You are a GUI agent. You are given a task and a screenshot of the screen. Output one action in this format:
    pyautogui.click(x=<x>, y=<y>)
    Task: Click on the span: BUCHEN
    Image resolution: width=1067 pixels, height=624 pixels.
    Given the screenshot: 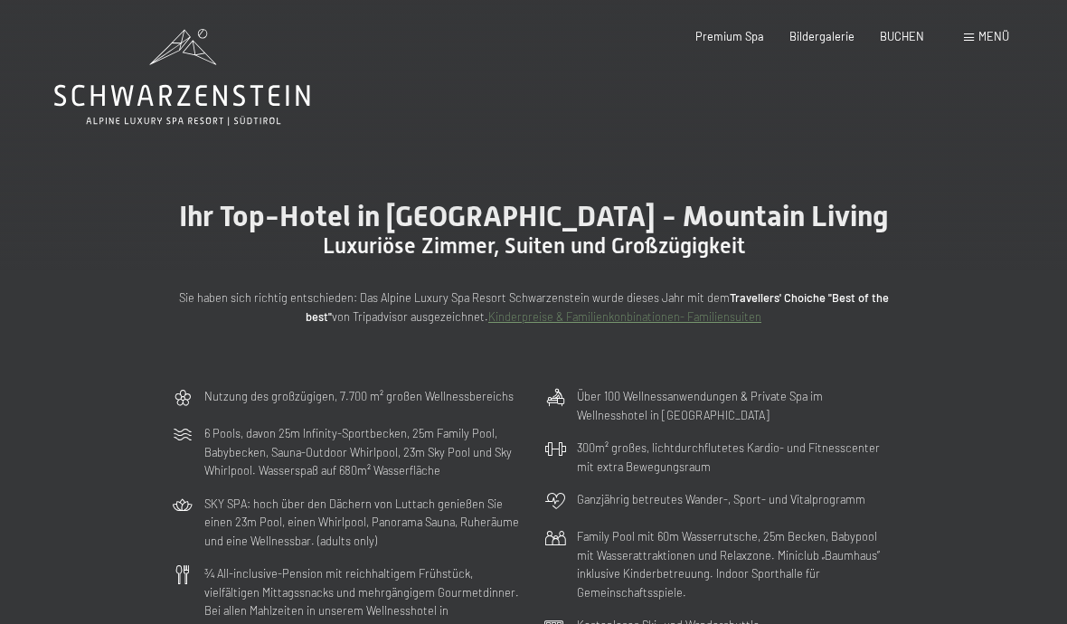 What is the action you would take?
    pyautogui.click(x=902, y=36)
    